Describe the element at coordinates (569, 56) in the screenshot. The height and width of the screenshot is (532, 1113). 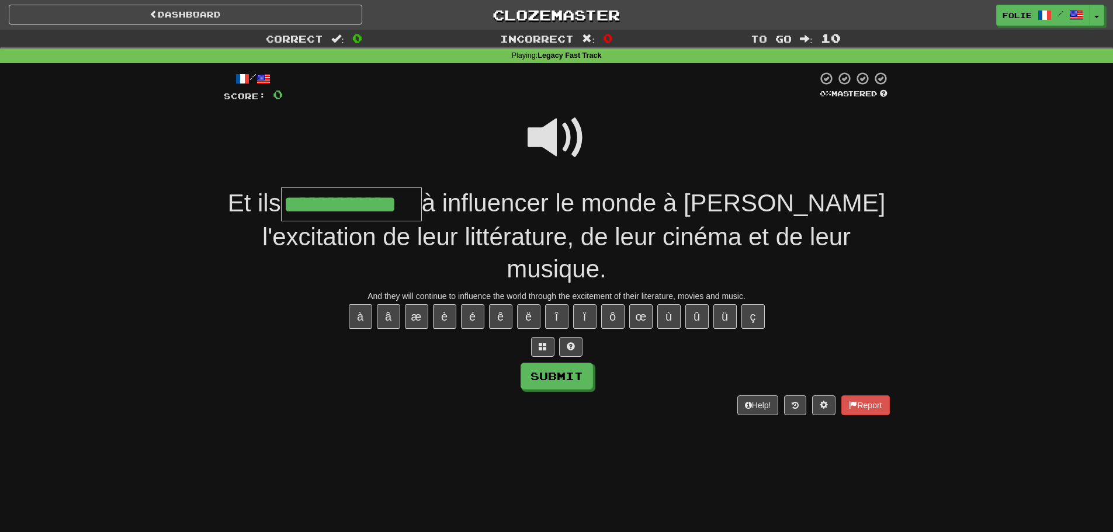
I see `strong: Legacy Fast Track` at that location.